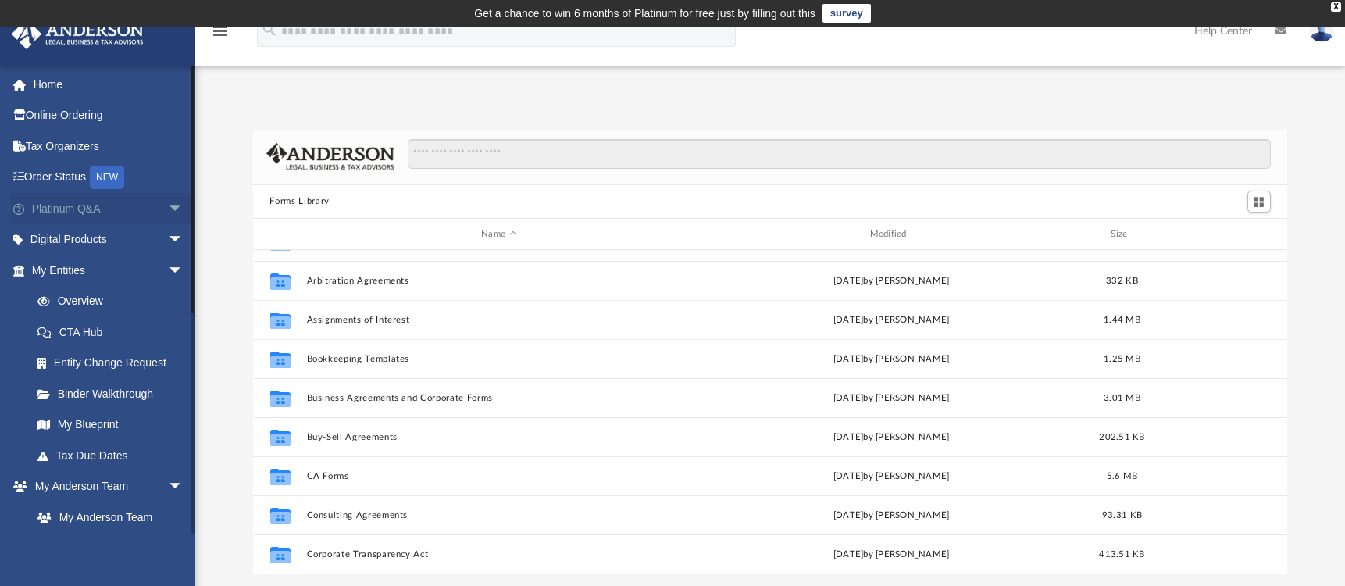 The width and height of the screenshot is (1345, 586). What do you see at coordinates (1121, 476) in the screenshot?
I see `span: 5.6 MB` at bounding box center [1121, 476].